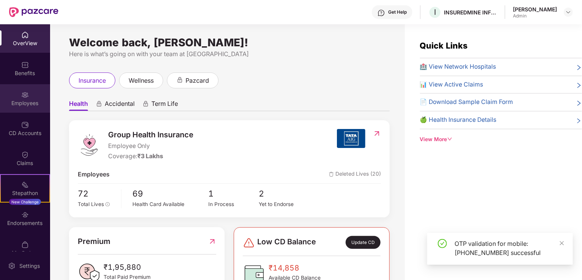 The image size is (582, 280). Describe the element at coordinates (150, 156) in the screenshot. I see `span: ₹3 Lakhs` at that location.